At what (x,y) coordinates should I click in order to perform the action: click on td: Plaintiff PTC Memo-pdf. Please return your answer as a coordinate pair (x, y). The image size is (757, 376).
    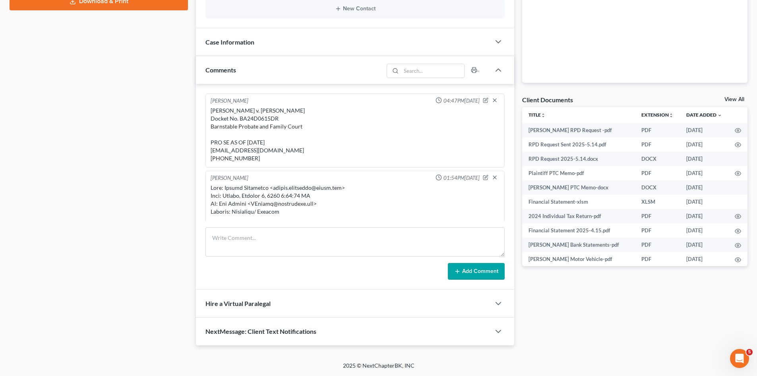
    Looking at the image, I should click on (579, 173).